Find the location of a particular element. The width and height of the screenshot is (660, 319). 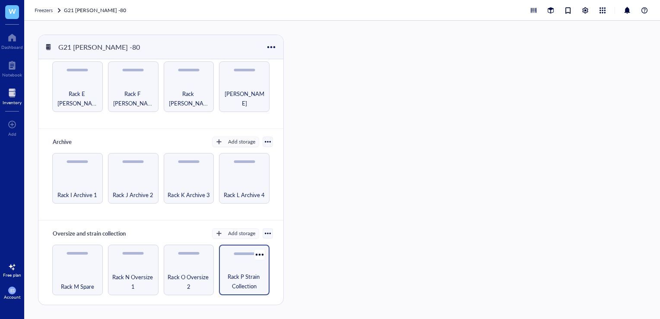

span: Rack L Archive 4 is located at coordinates (244, 195).